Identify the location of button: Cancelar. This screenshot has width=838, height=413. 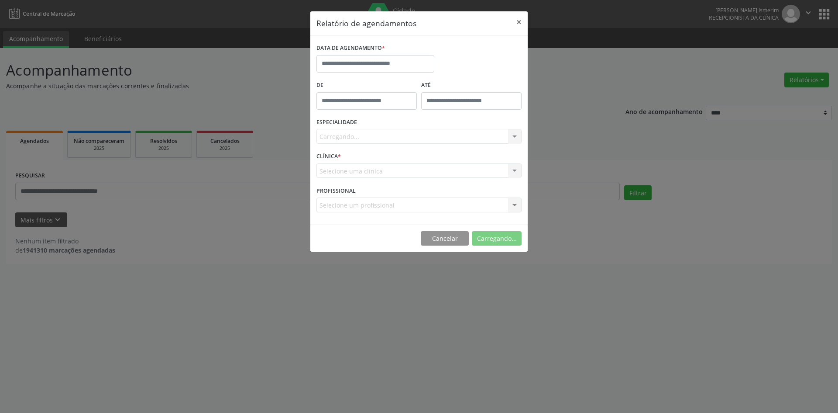
(445, 238).